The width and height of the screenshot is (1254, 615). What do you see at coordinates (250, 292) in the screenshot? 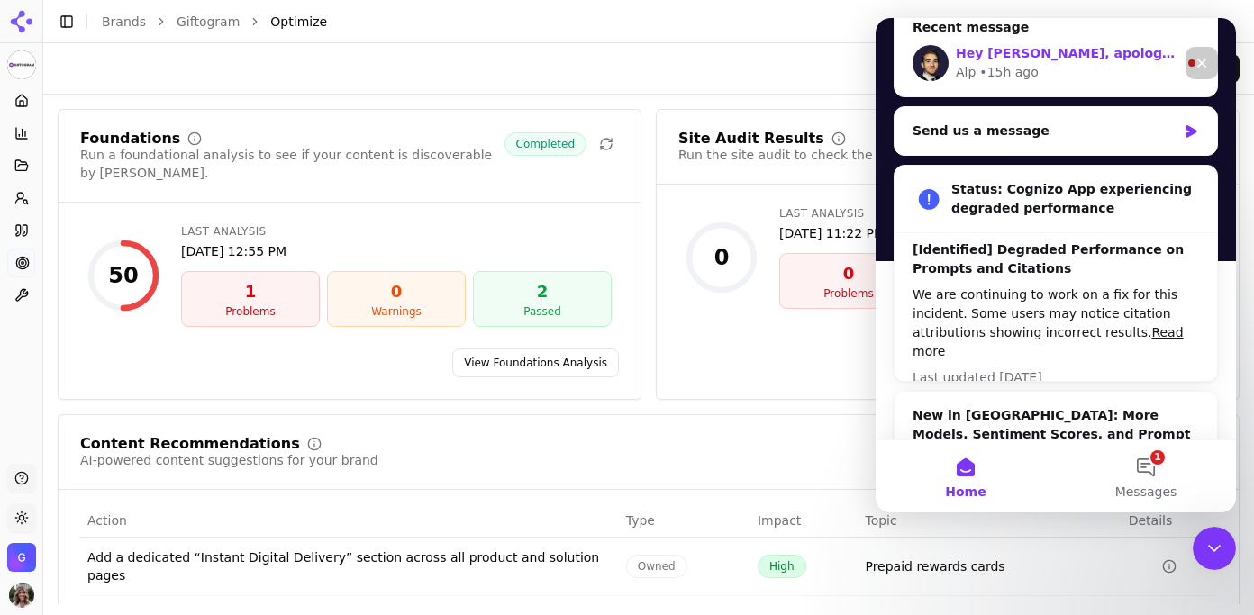
I see `div: 1` at bounding box center [250, 292].